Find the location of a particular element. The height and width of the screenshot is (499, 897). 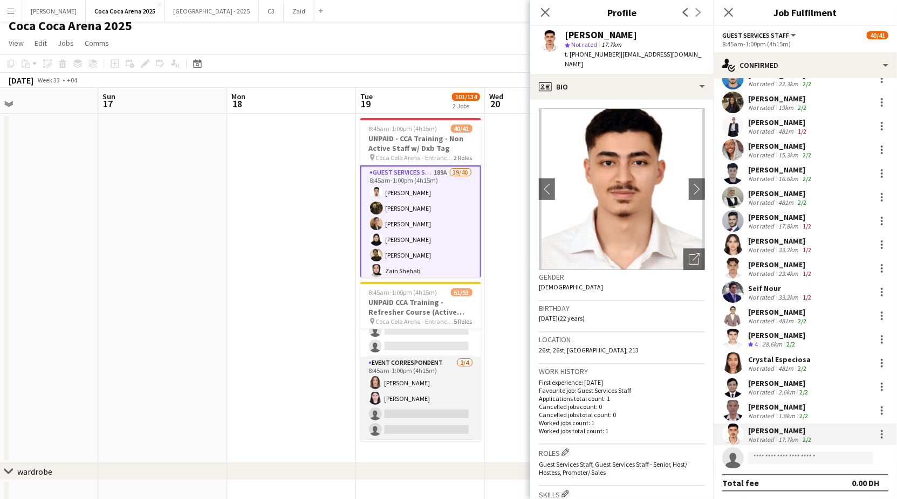

div: Bio is located at coordinates (622, 87).